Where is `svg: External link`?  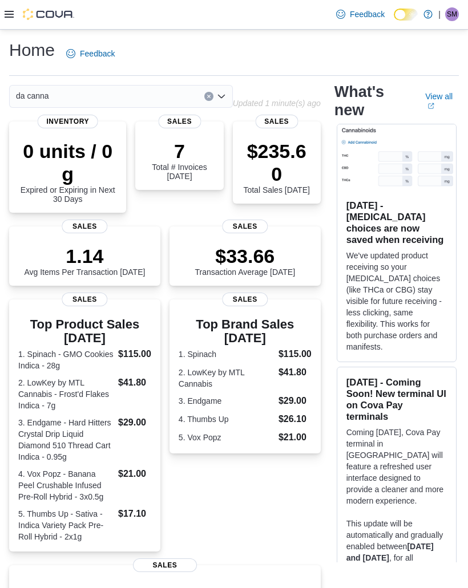 svg: External link is located at coordinates (431, 106).